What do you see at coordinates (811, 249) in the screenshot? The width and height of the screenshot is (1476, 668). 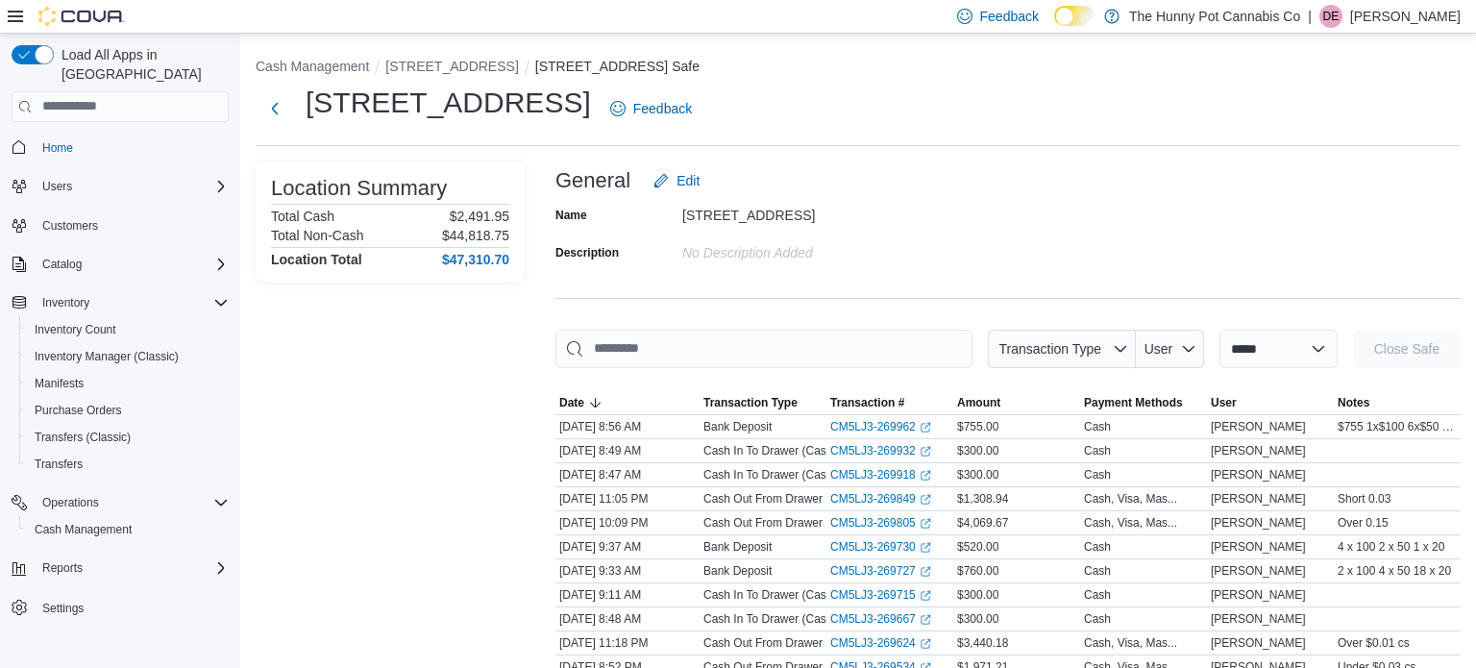 I see `div: No Description added` at bounding box center [811, 249].